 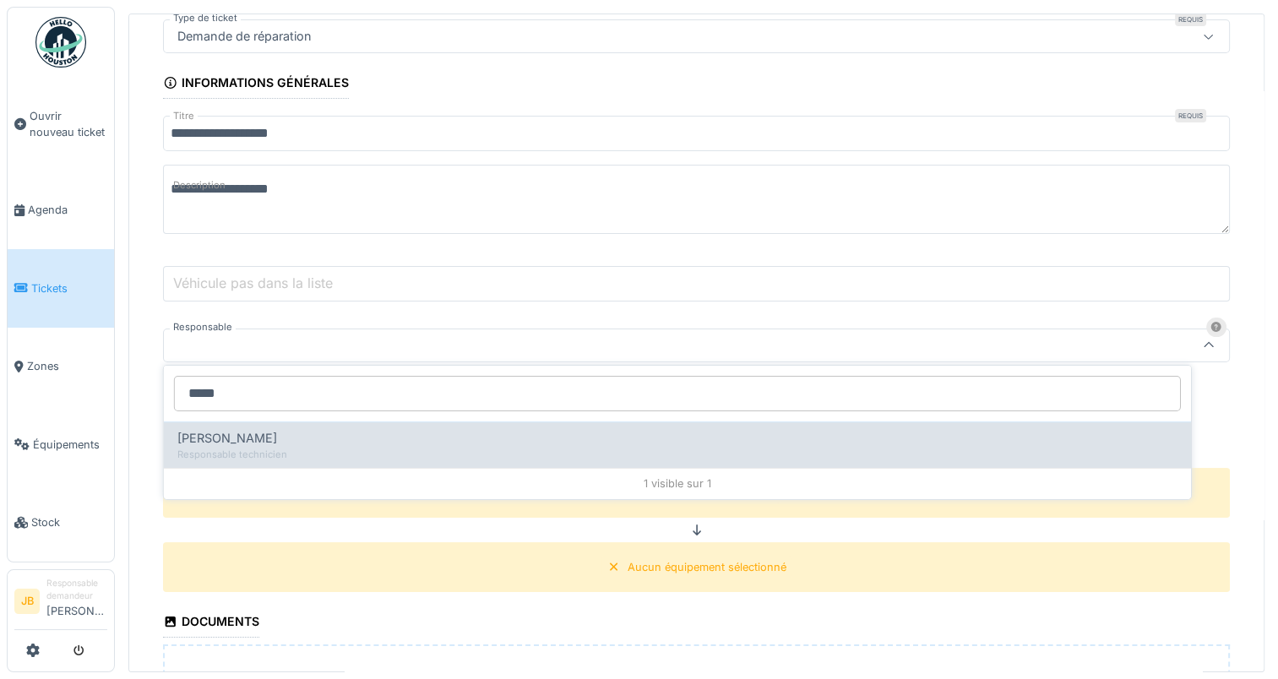 What do you see at coordinates (61, 444) in the screenshot?
I see `a: Équipements` at bounding box center [61, 444].